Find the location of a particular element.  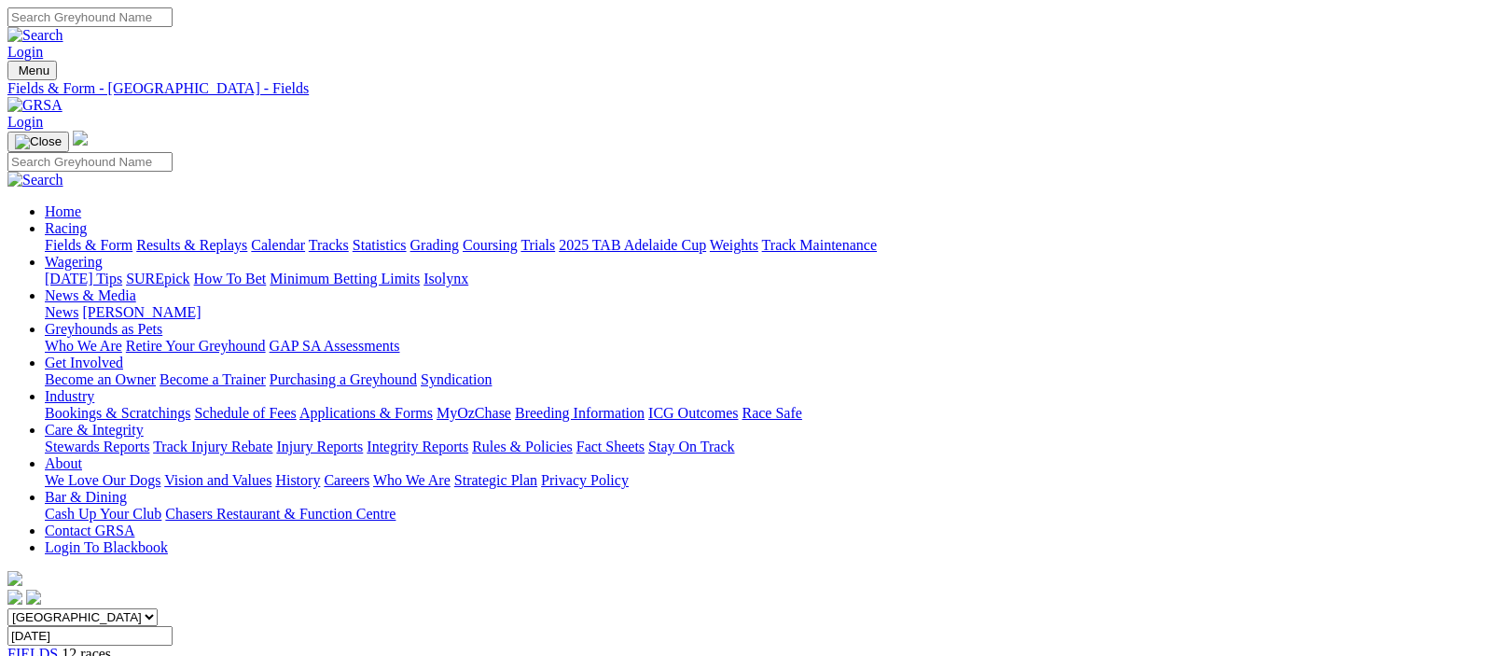

div: About is located at coordinates (768, 480).